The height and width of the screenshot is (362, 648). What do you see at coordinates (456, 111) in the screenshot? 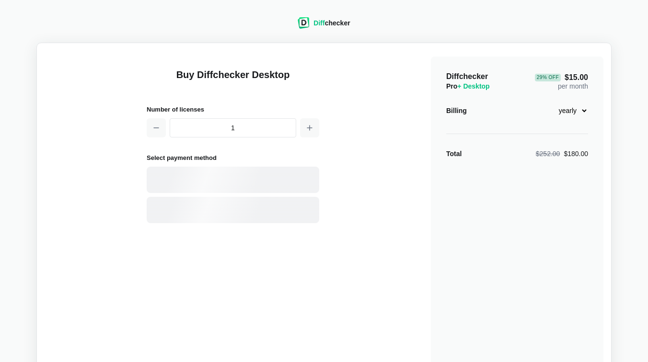
I see `div: Billing` at bounding box center [456, 111].